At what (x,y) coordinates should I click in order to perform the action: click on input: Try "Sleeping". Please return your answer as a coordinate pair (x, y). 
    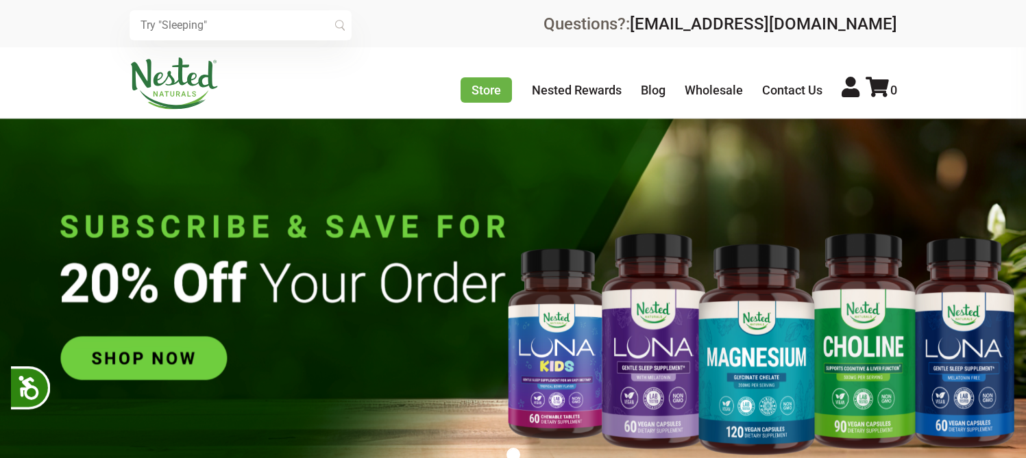
    Looking at the image, I should click on (240, 25).